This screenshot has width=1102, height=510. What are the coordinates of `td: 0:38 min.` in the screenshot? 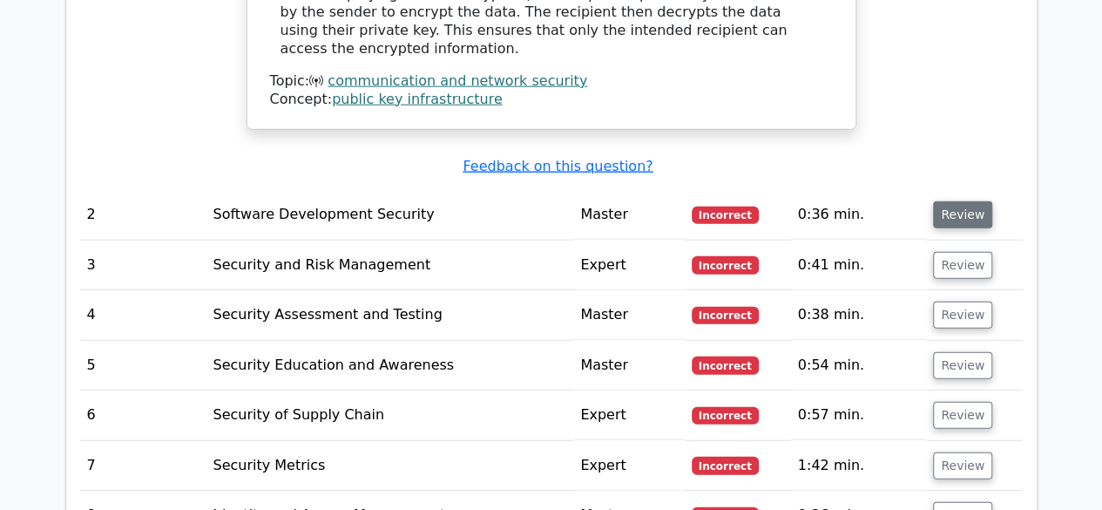 It's located at (859, 315).